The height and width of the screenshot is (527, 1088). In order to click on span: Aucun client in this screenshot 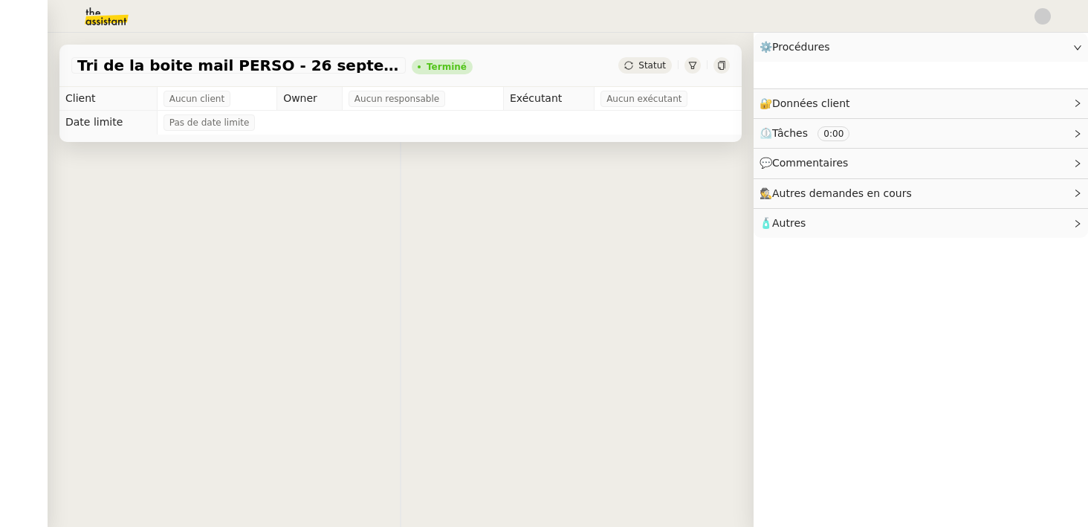, I will do `click(197, 99)`.